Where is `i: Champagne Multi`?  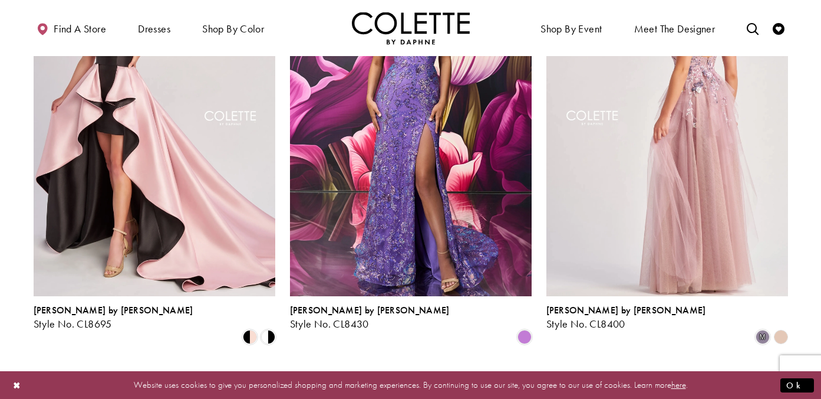 i: Champagne Multi is located at coordinates (781, 337).